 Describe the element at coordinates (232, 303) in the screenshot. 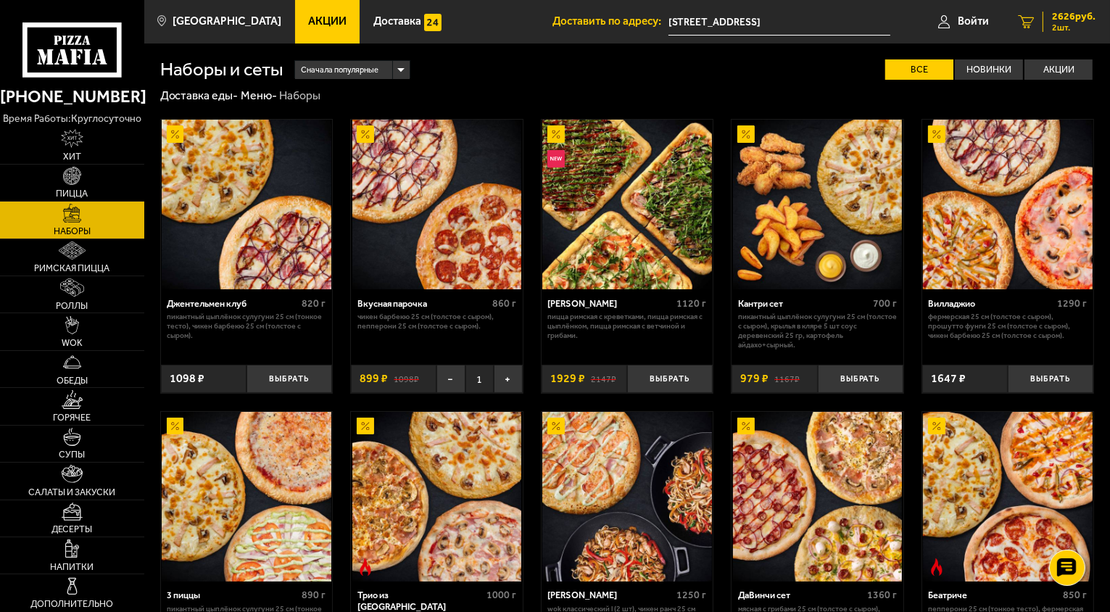

I see `div: Джентельмен клуб` at that location.